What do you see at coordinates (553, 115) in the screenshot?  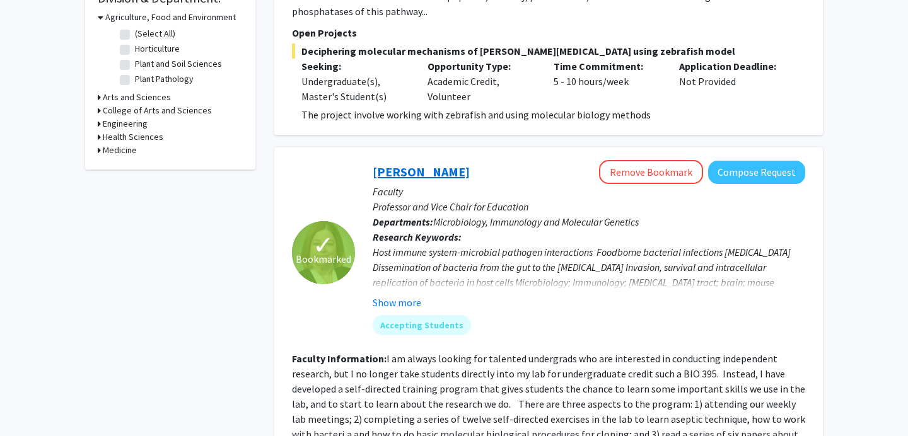 I see `p: The project involve working with zebrafish and using molecular biology methods` at bounding box center [553, 115].